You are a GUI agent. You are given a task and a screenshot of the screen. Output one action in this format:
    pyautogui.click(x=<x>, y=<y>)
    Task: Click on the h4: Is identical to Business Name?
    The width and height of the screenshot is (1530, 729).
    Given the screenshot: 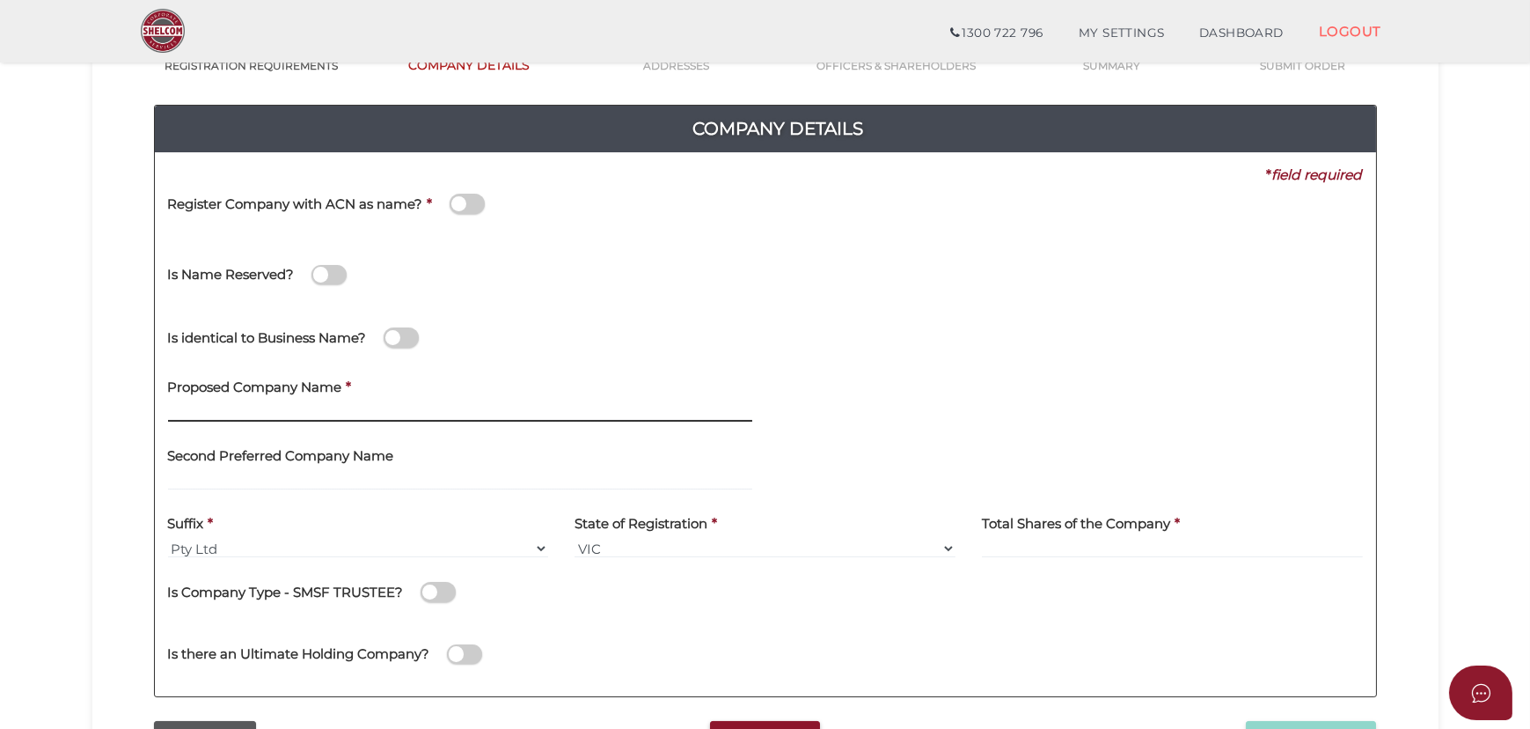 What is the action you would take?
    pyautogui.click(x=267, y=338)
    